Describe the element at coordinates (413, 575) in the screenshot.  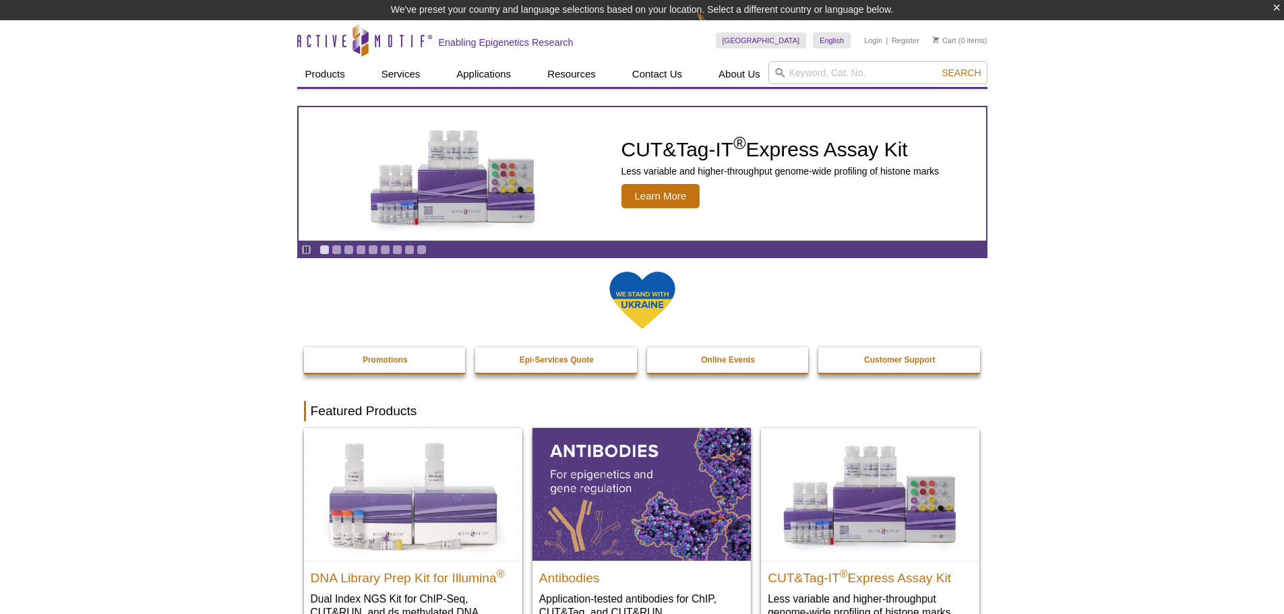
I see `h2: DNA Library Prep Kit for Illumina` at that location.